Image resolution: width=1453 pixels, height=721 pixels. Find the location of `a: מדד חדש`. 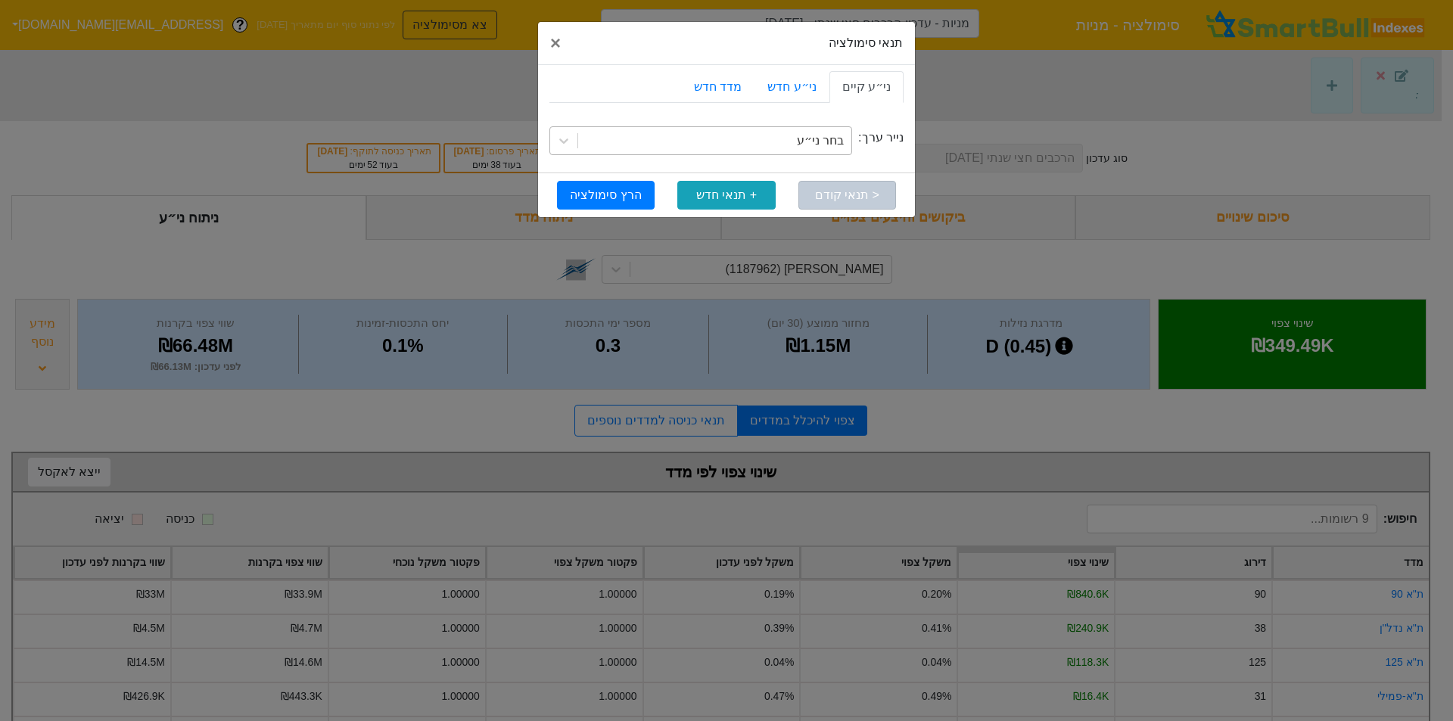

a: מדד חדש is located at coordinates (717, 87).